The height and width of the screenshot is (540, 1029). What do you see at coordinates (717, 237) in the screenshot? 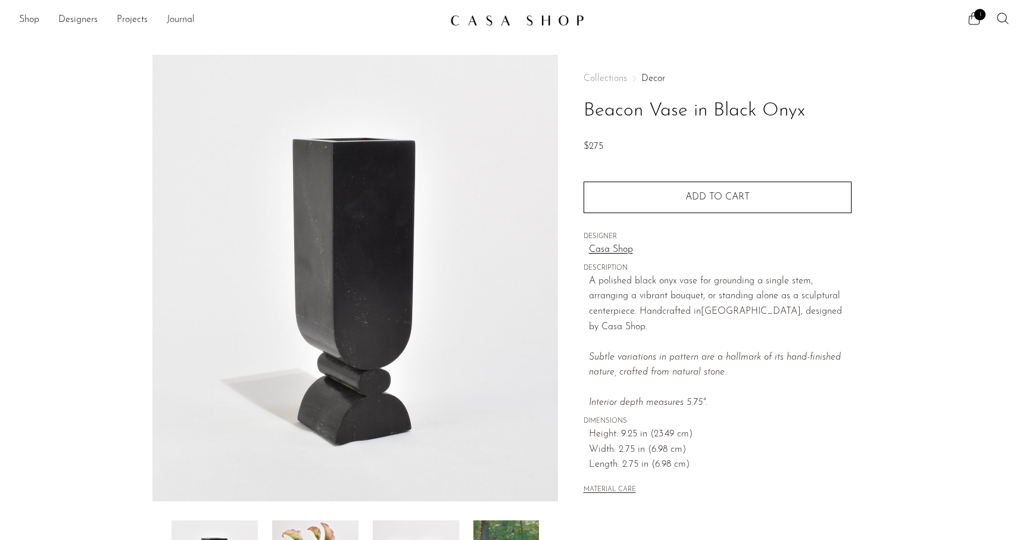
I see `span: DESIGNER` at bounding box center [717, 237].